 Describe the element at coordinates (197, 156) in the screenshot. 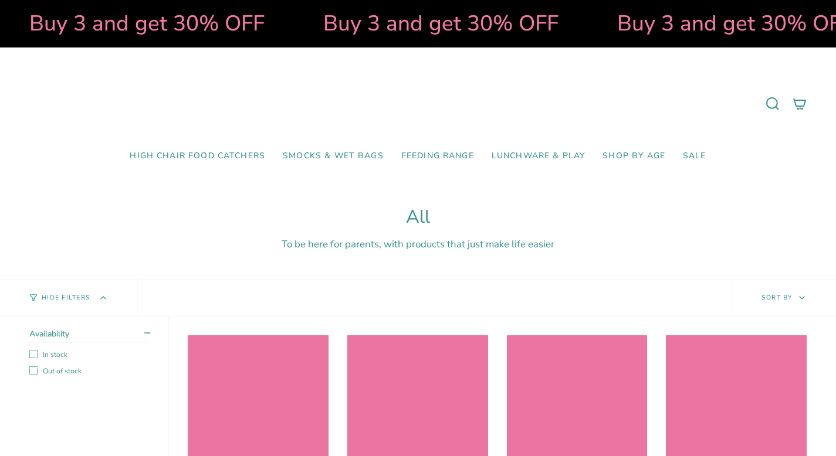

I see `div: High Chair Food Catchers` at that location.